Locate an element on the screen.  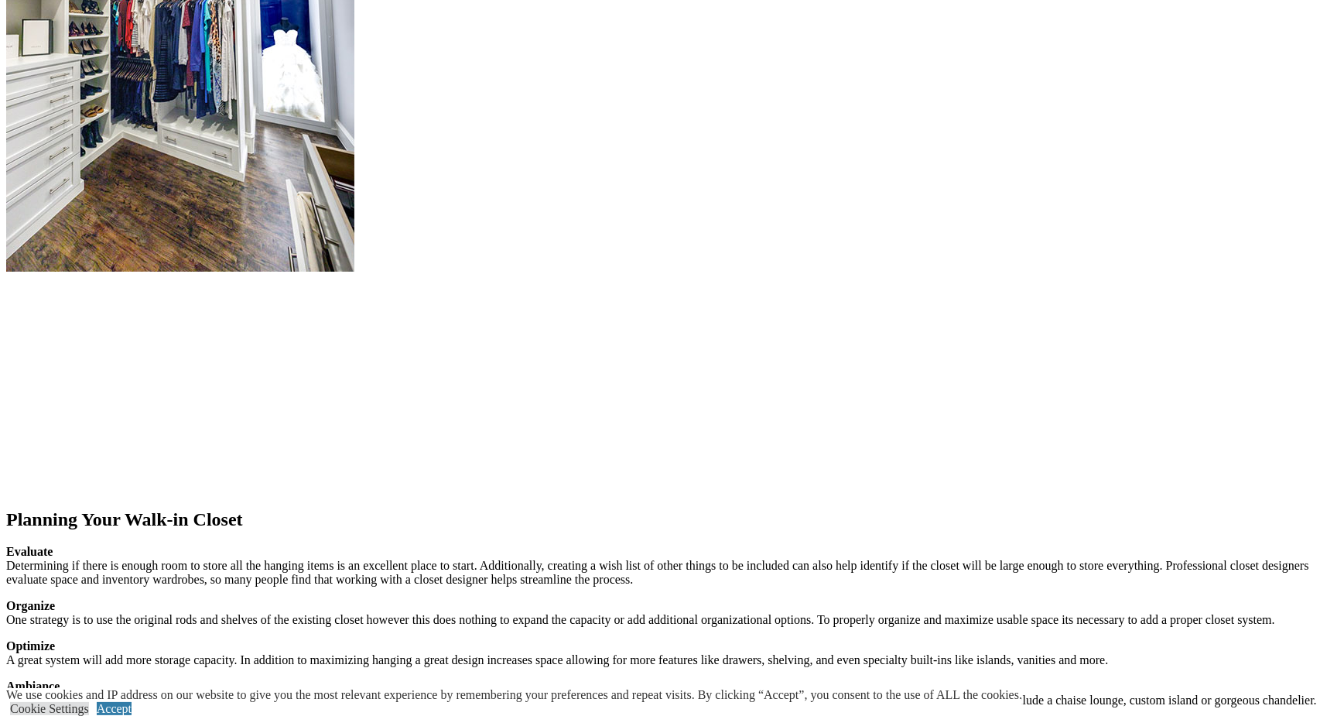
p: One strategy is to use the original rods and shelves of the existing closet however this does not... is located at coordinates (672, 613).